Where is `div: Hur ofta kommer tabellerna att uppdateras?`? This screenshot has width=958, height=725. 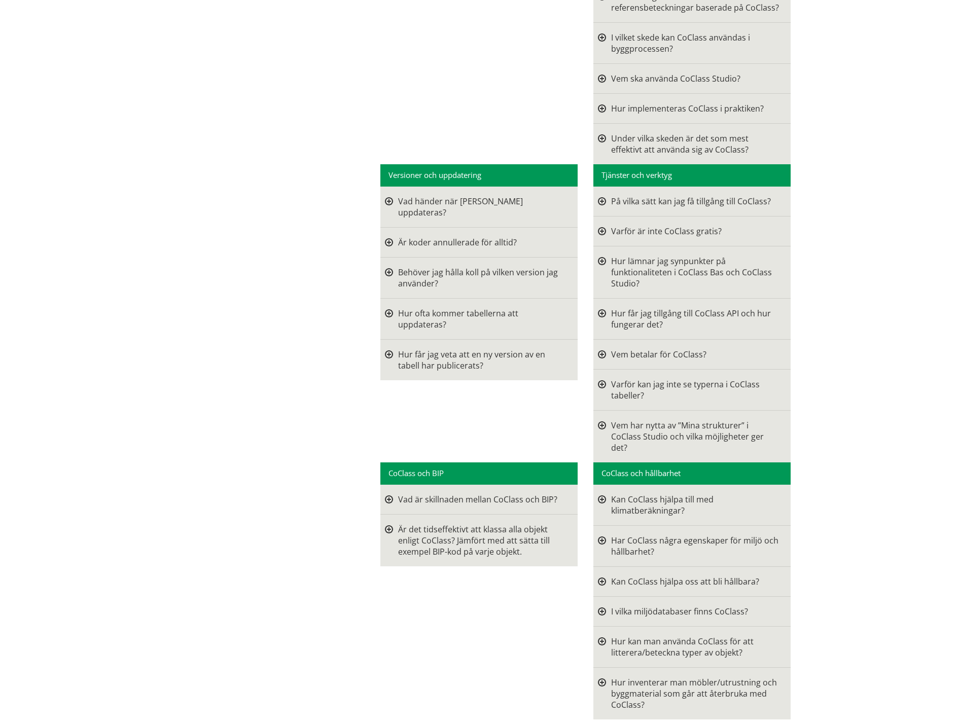 div: Hur ofta kommer tabellerna att uppdateras? is located at coordinates (482, 319).